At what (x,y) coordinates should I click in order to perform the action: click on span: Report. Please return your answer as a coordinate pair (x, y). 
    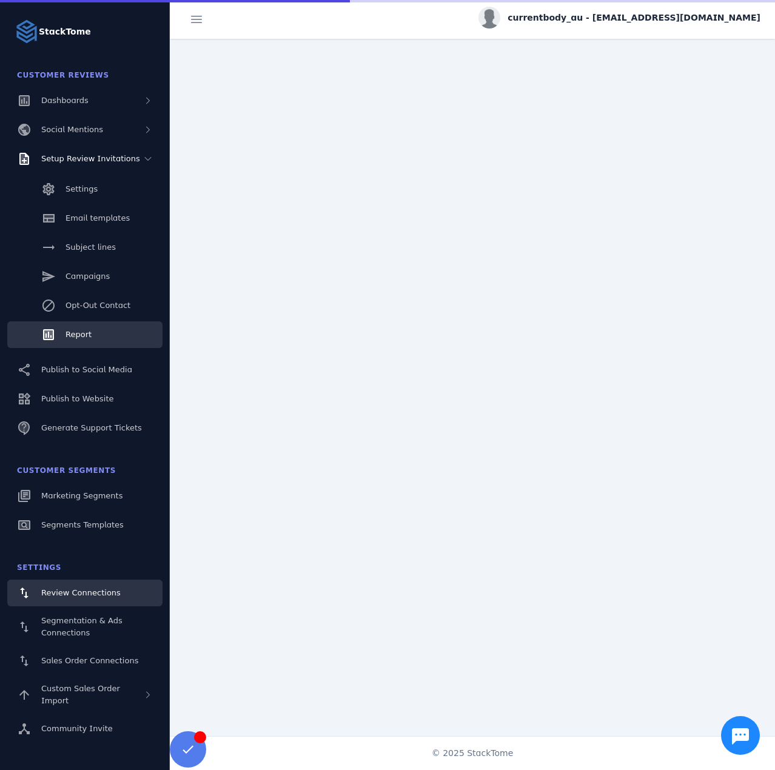
    Looking at the image, I should click on (78, 334).